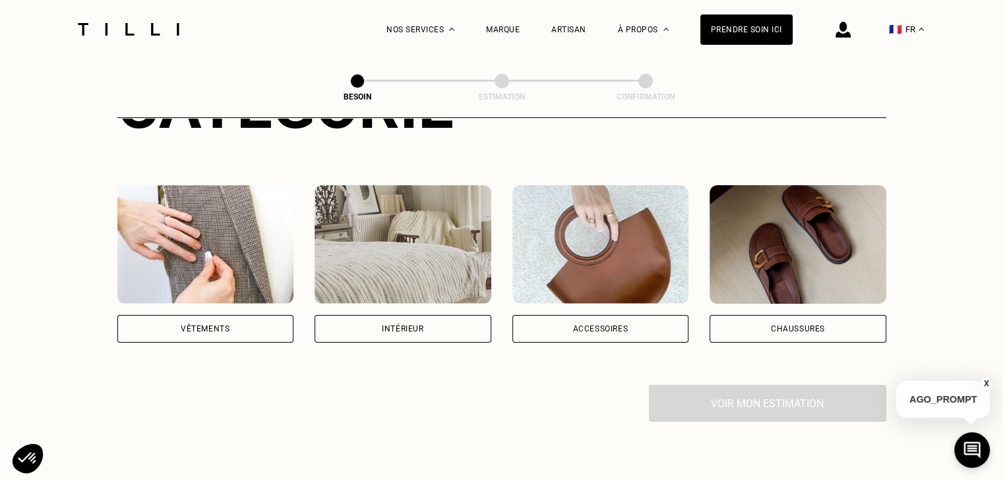 The image size is (1003, 481). Describe the element at coordinates (746, 30) in the screenshot. I see `div: Prendre soin ici` at that location.